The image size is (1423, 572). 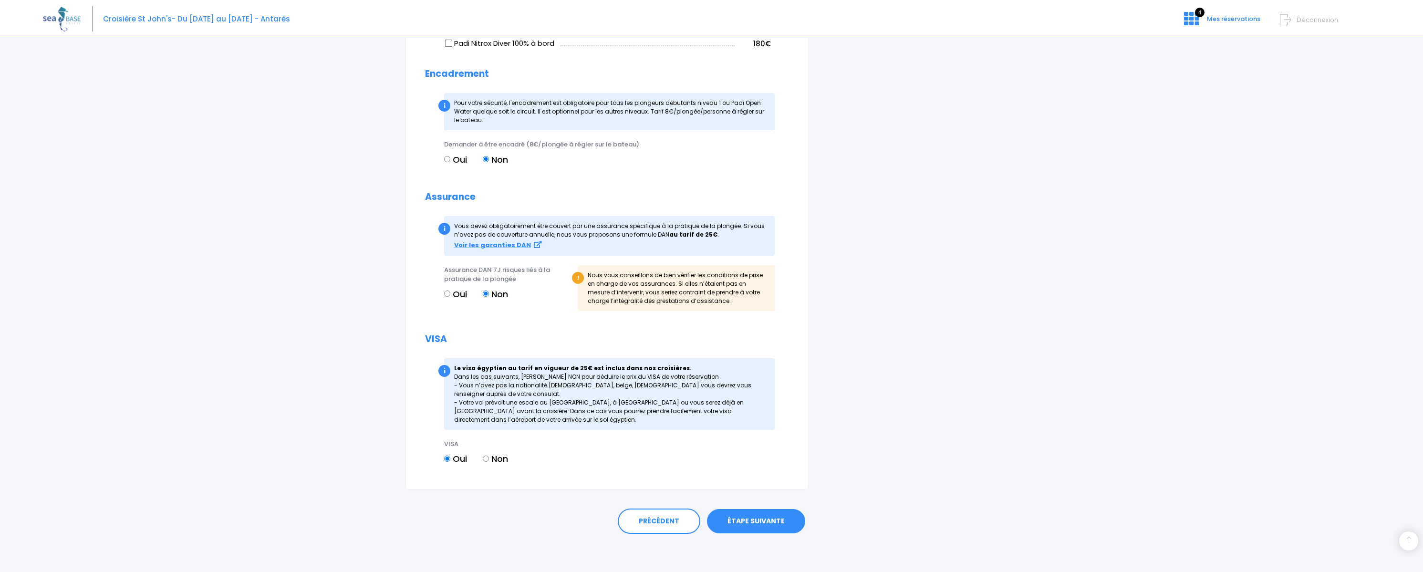 What do you see at coordinates (607, 197) in the screenshot?
I see `h2: Assurance` at bounding box center [607, 197].